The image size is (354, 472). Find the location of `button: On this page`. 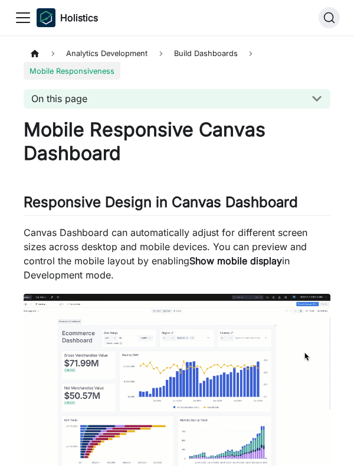

button: On this page is located at coordinates (177, 99).